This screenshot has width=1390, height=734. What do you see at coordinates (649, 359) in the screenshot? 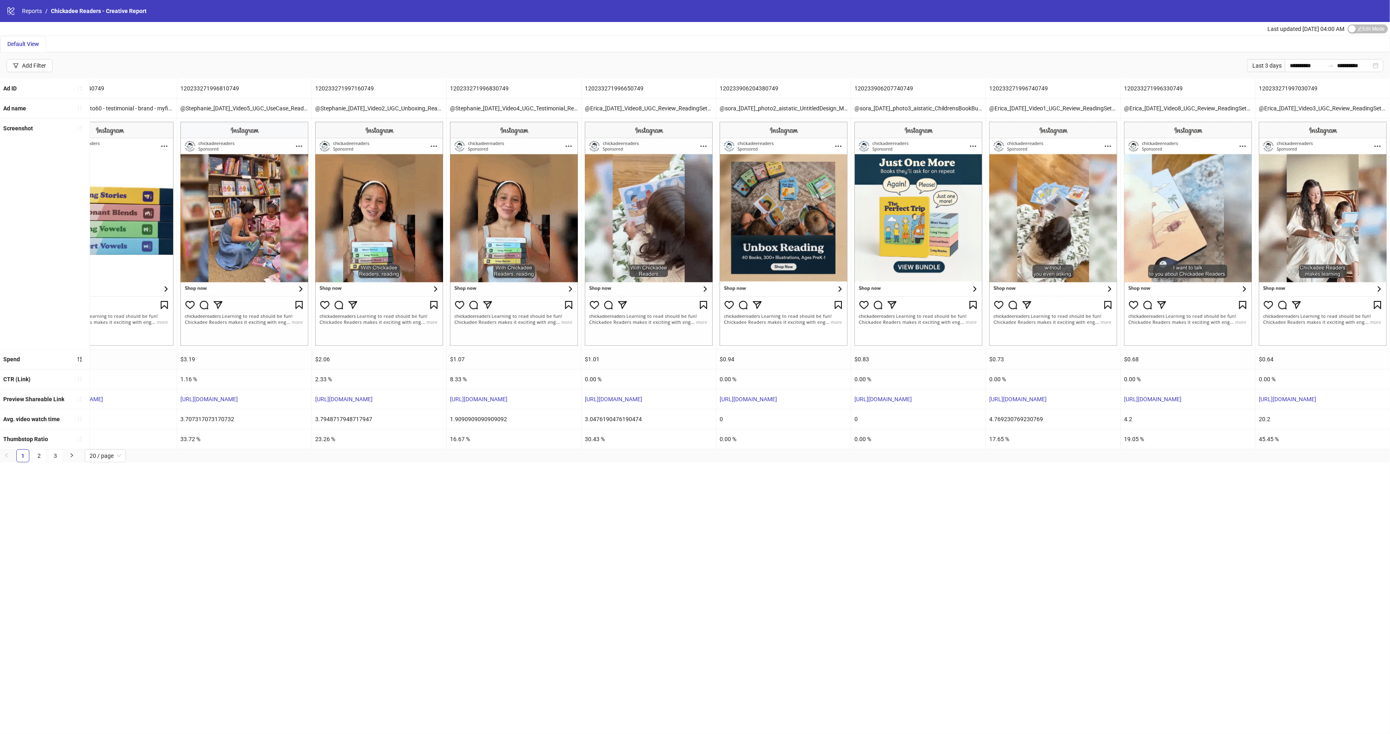
I see `div: $1.01` at bounding box center [649, 359].